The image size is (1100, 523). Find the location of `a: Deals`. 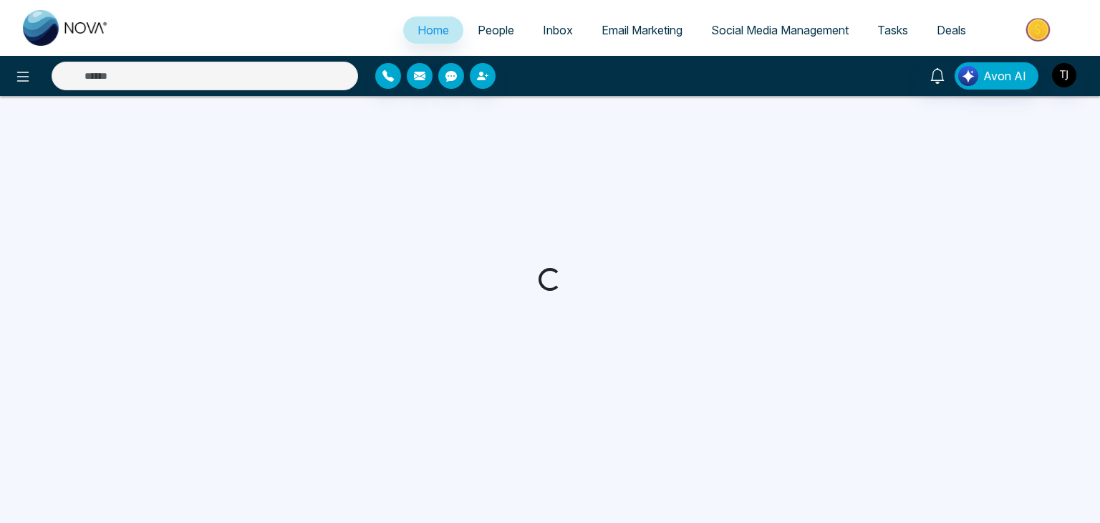

a: Deals is located at coordinates (951, 30).